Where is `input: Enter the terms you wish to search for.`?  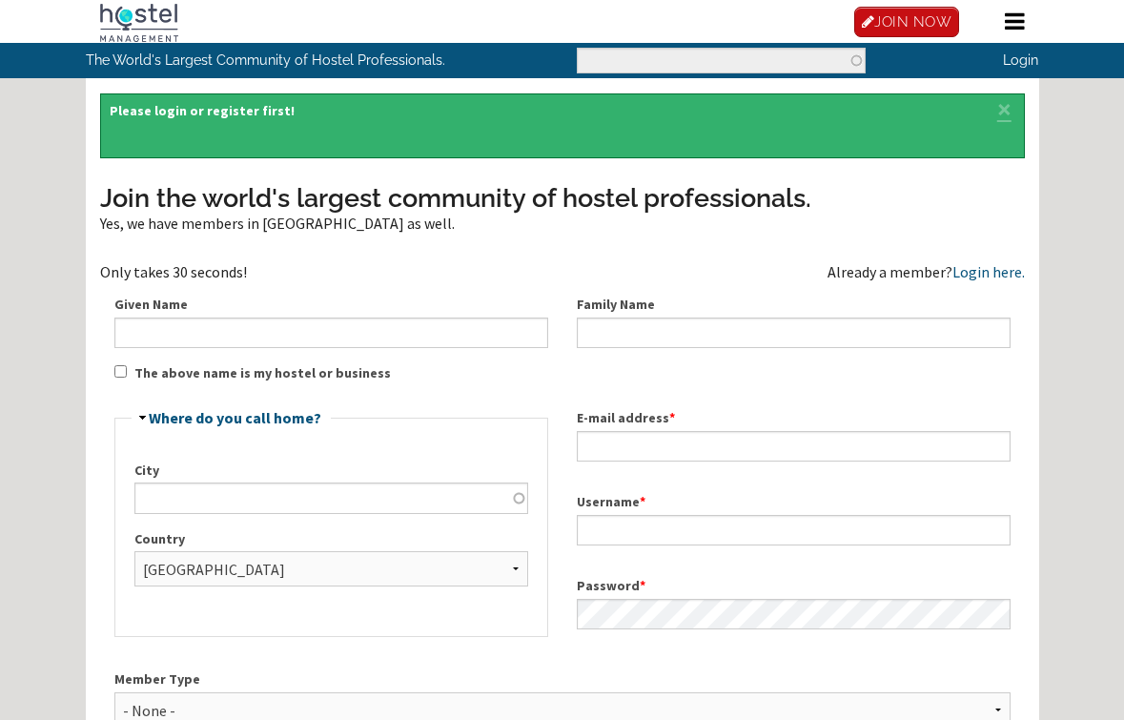 input: Enter the terms you wish to search for. is located at coordinates (721, 60).